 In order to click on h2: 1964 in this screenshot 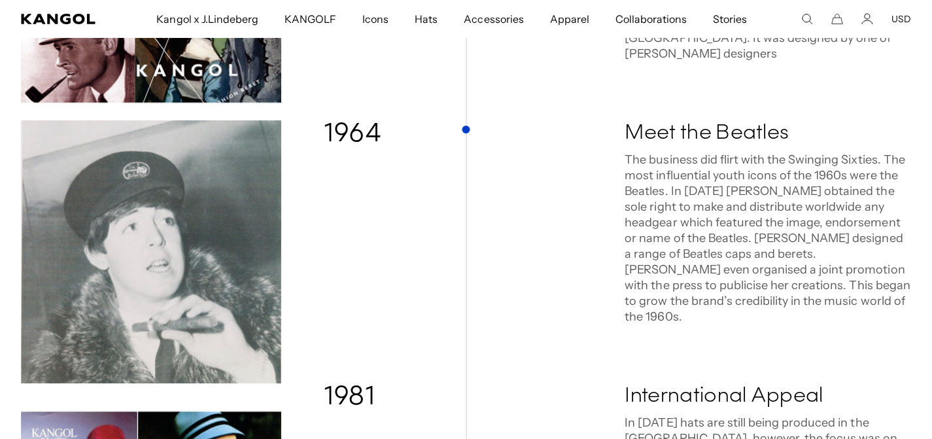, I will do `click(466, 222)`.